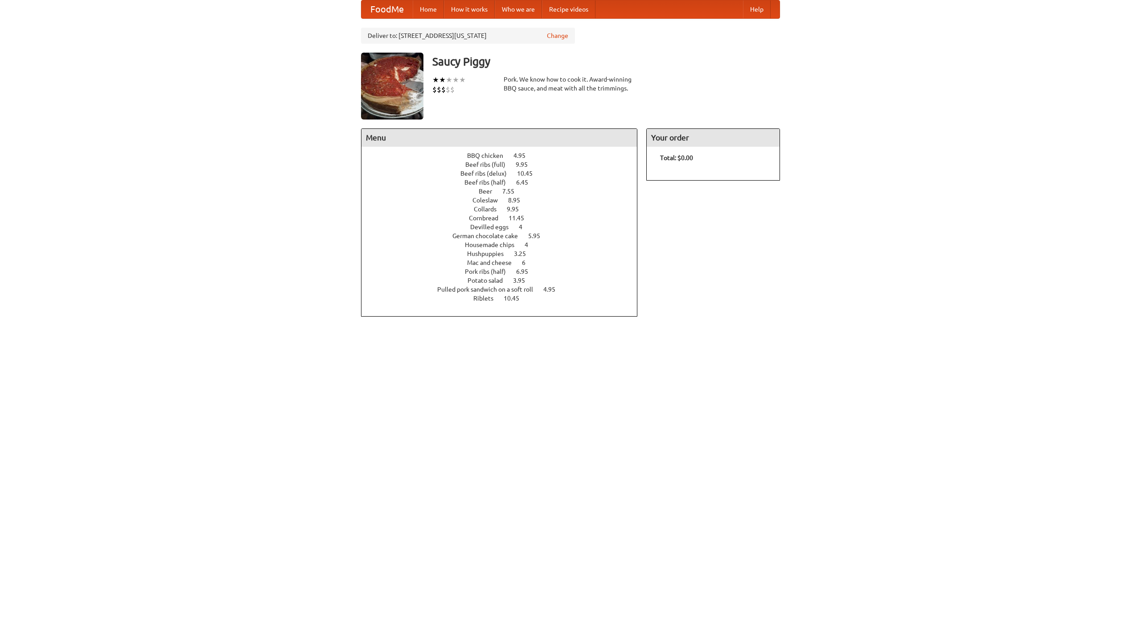 The image size is (1141, 631). I want to click on span: 8.95, so click(518, 200).